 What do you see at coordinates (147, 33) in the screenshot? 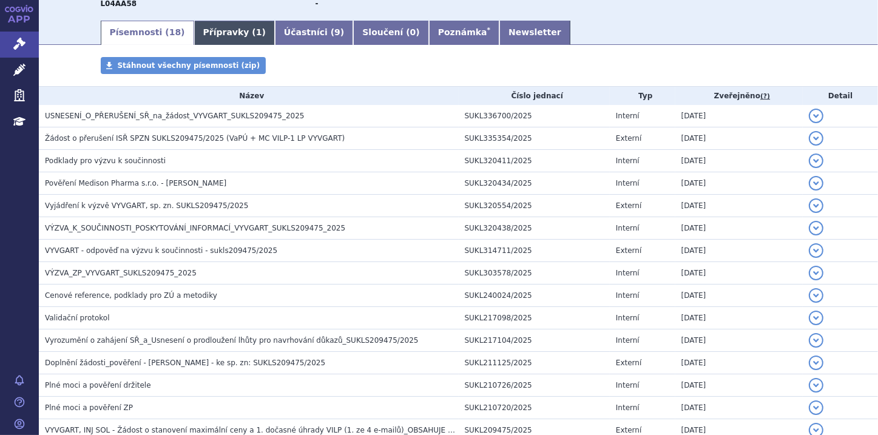
I see `a: Písemnosti (18)` at bounding box center [147, 33].